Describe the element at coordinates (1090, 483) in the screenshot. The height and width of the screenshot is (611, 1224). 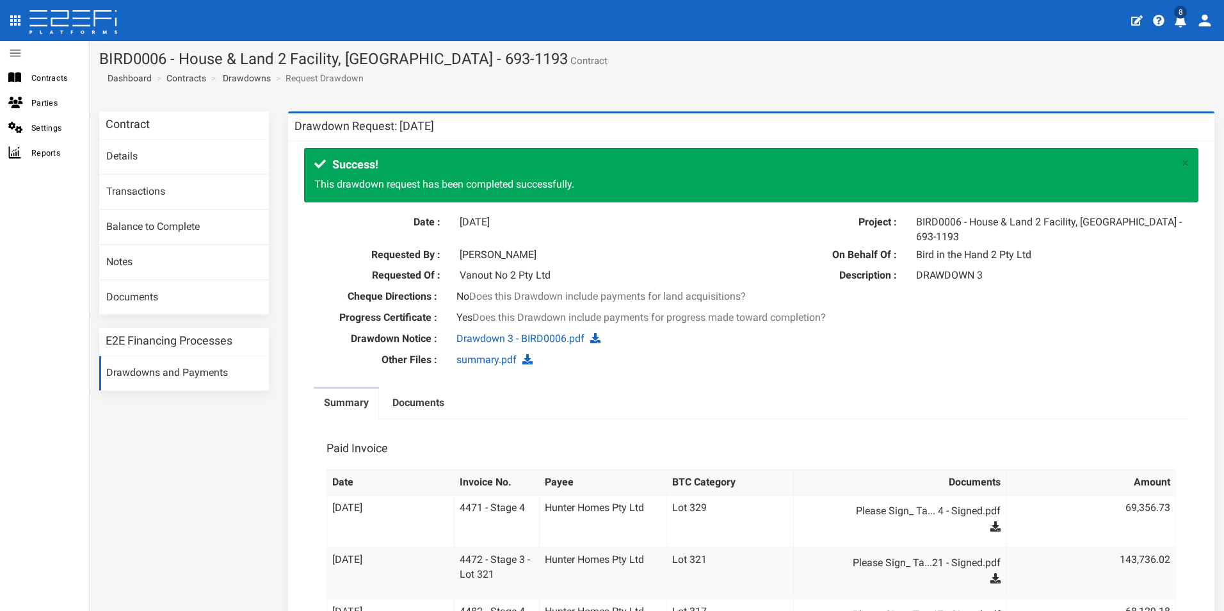
I see `th: Amount` at that location.